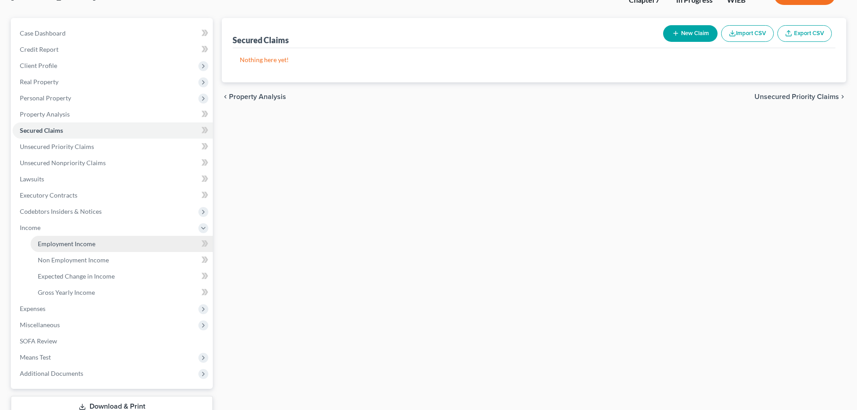 This screenshot has width=857, height=410. What do you see at coordinates (45, 98) in the screenshot?
I see `span: Personal Property` at bounding box center [45, 98].